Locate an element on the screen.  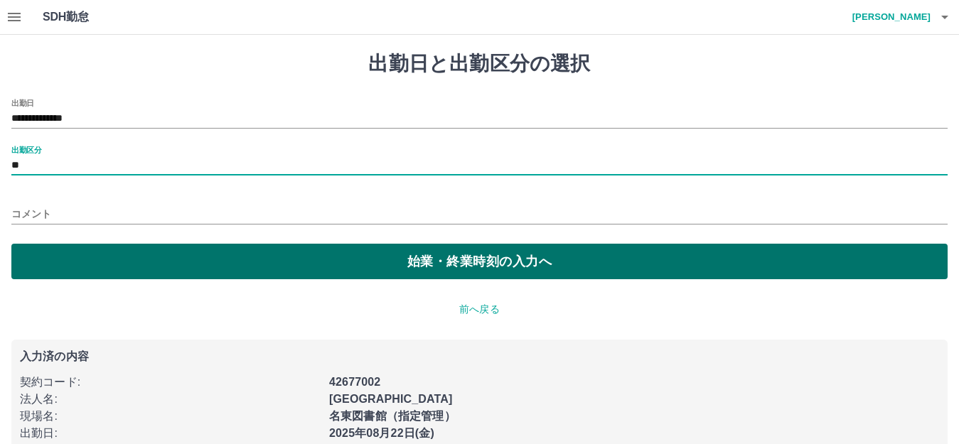
p: 入力済の内容 is located at coordinates (479, 357).